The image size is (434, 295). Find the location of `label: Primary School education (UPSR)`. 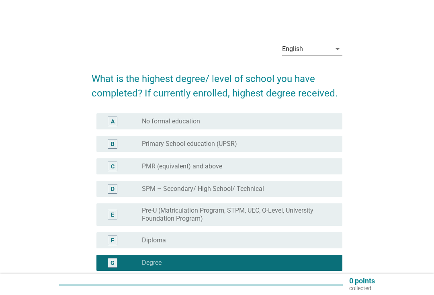

label: Primary School education (UPSR) is located at coordinates (189, 144).